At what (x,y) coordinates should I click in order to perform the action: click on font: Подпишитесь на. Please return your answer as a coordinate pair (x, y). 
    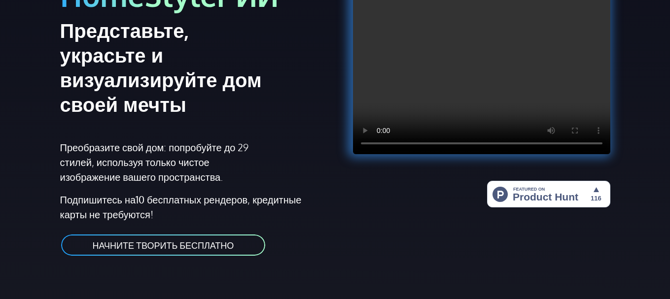
    Looking at the image, I should click on (98, 200).